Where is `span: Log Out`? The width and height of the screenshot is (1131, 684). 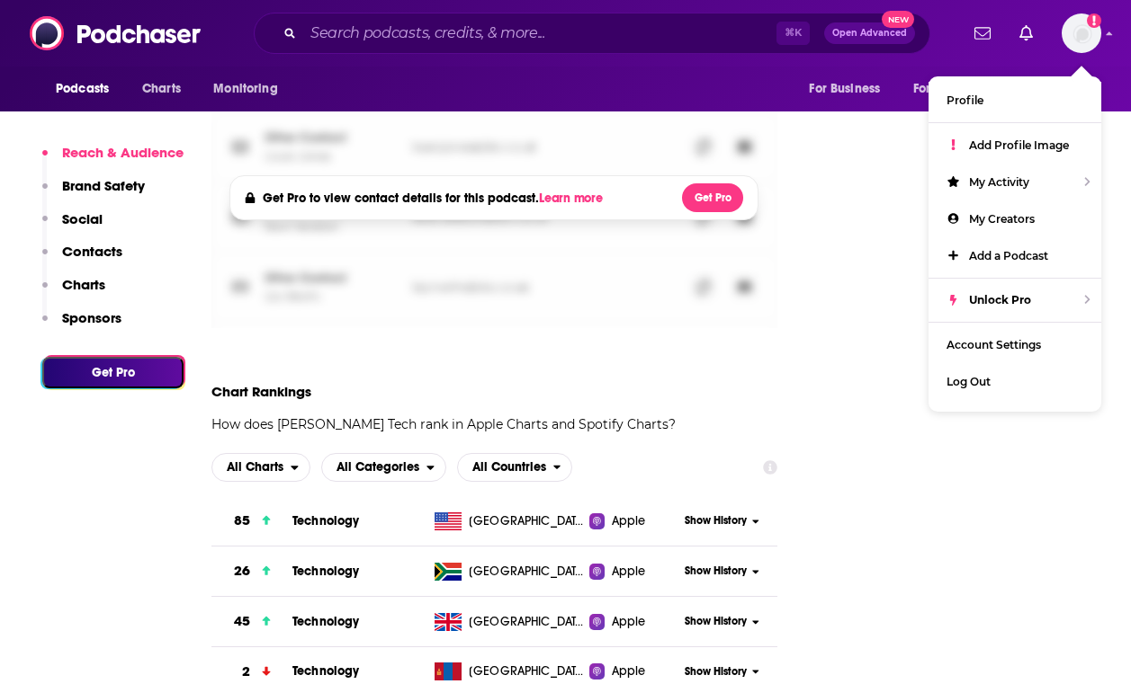
span: Log Out is located at coordinates (968, 381).